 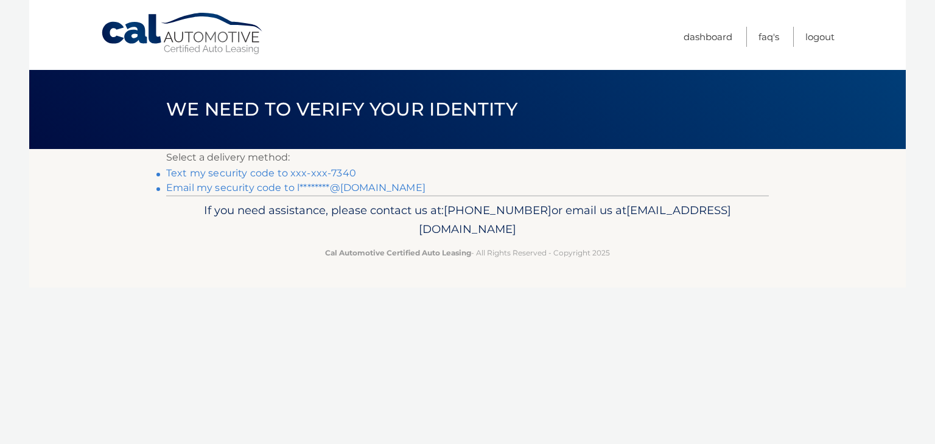 What do you see at coordinates (342, 109) in the screenshot?
I see `span: We need to verify your identity` at bounding box center [342, 109].